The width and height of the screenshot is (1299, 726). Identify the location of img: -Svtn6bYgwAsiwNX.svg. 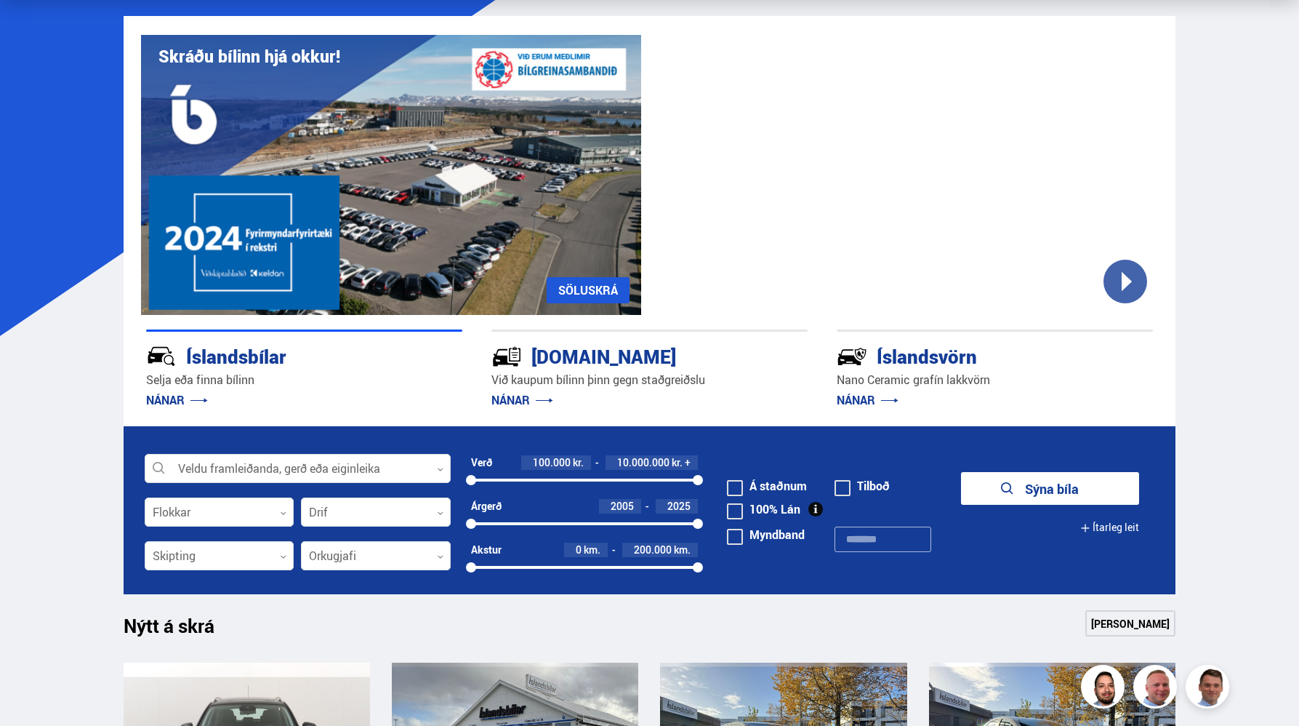
(852, 356).